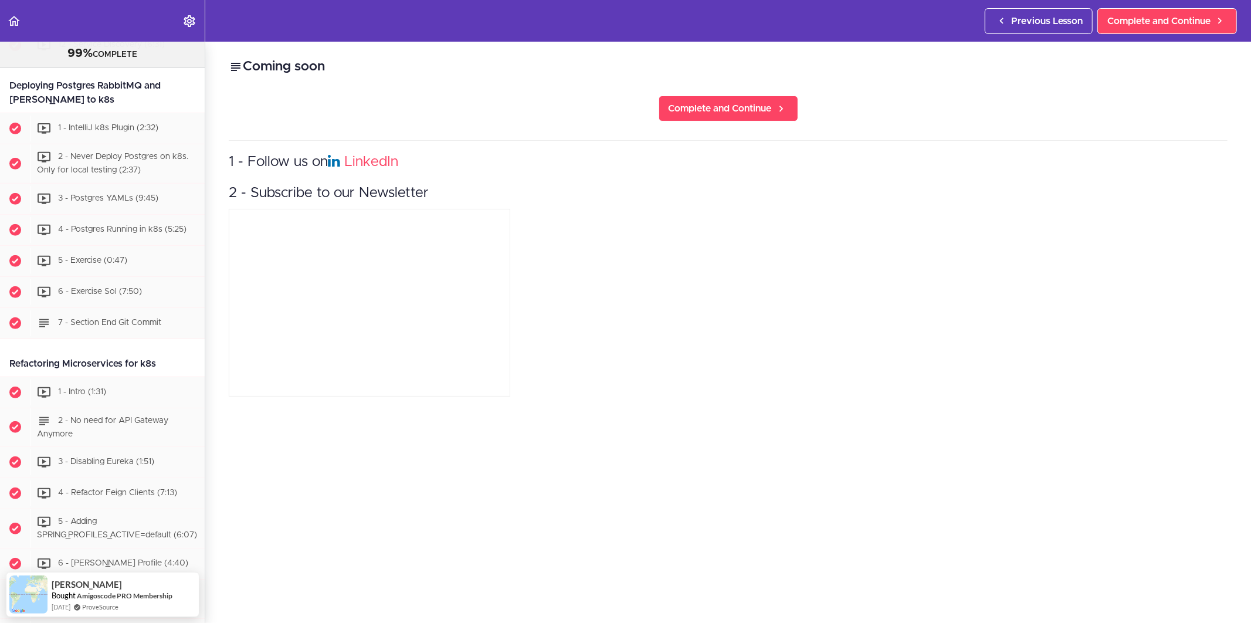  Describe the element at coordinates (80, 53) in the screenshot. I see `span: 99%` at that location.